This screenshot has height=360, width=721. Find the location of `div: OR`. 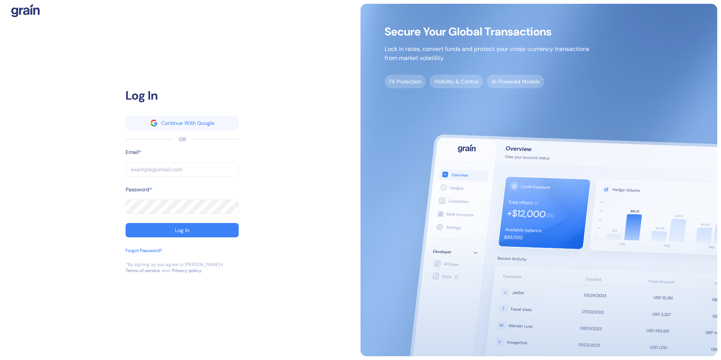

div: OR is located at coordinates (182, 139).